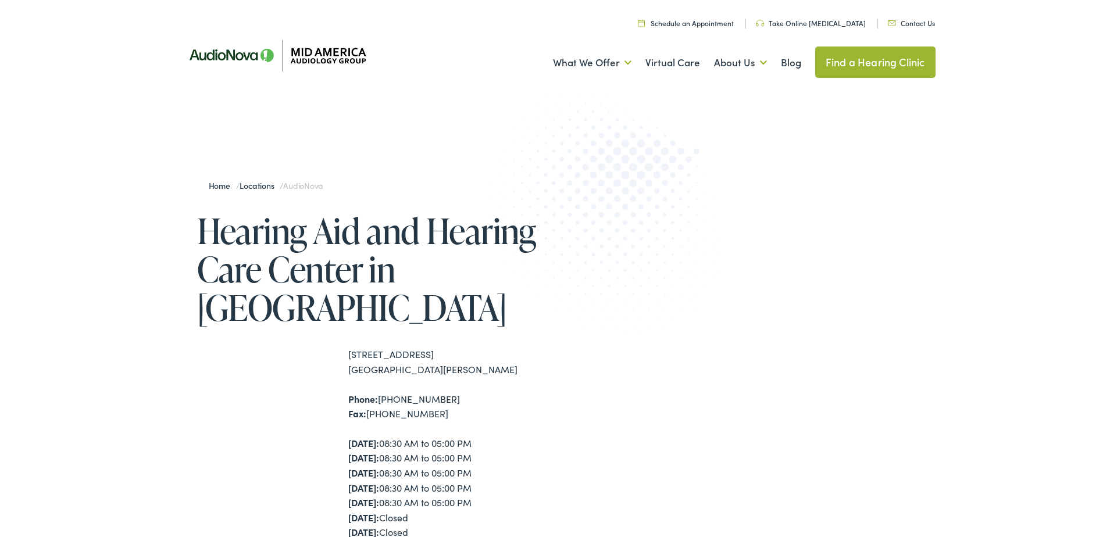  Describe the element at coordinates (222, 186) in the screenshot. I see `a: Home` at that location.